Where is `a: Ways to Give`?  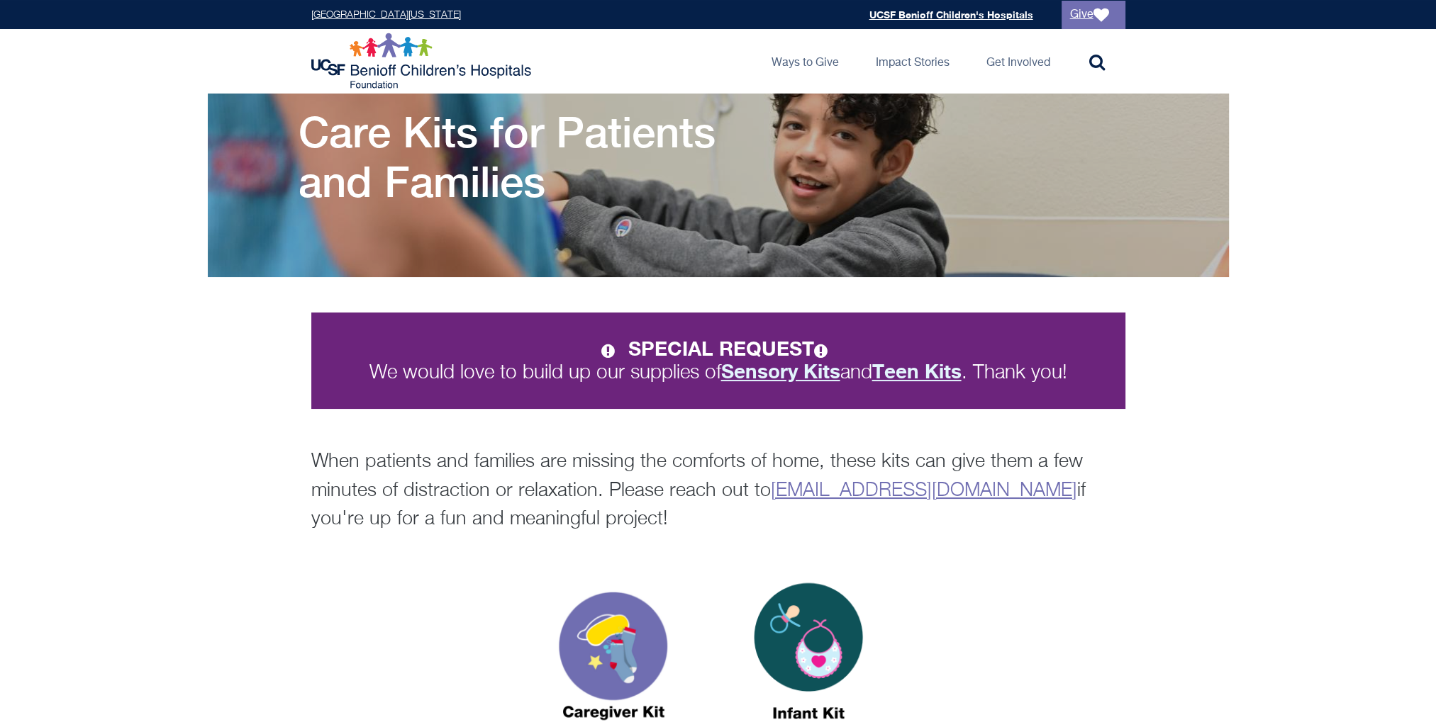
a: Ways to Give is located at coordinates (805, 61).